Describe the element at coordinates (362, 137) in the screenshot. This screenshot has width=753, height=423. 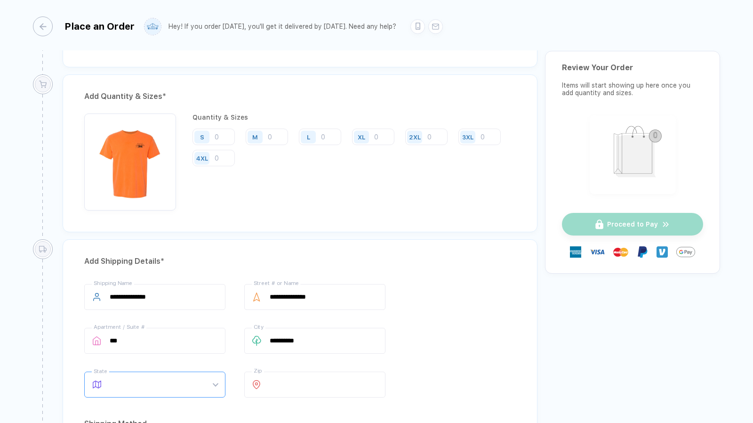
I see `div: XL` at that location.